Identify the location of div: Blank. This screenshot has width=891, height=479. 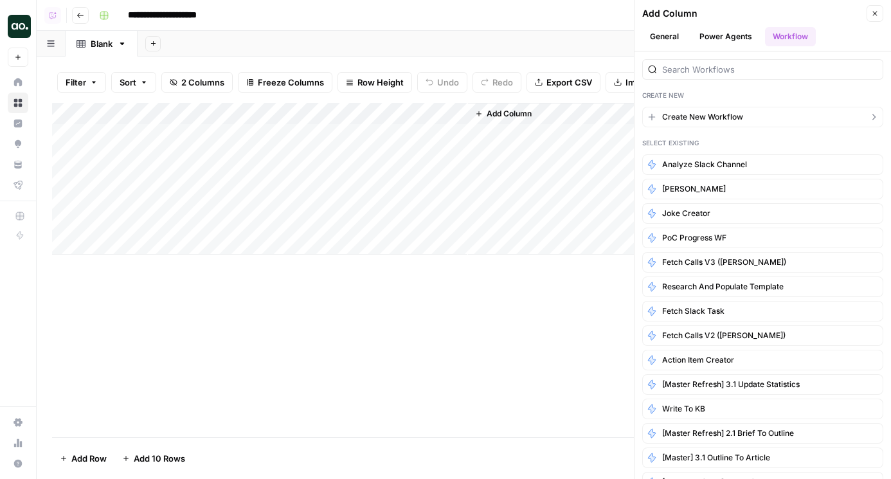
(102, 44).